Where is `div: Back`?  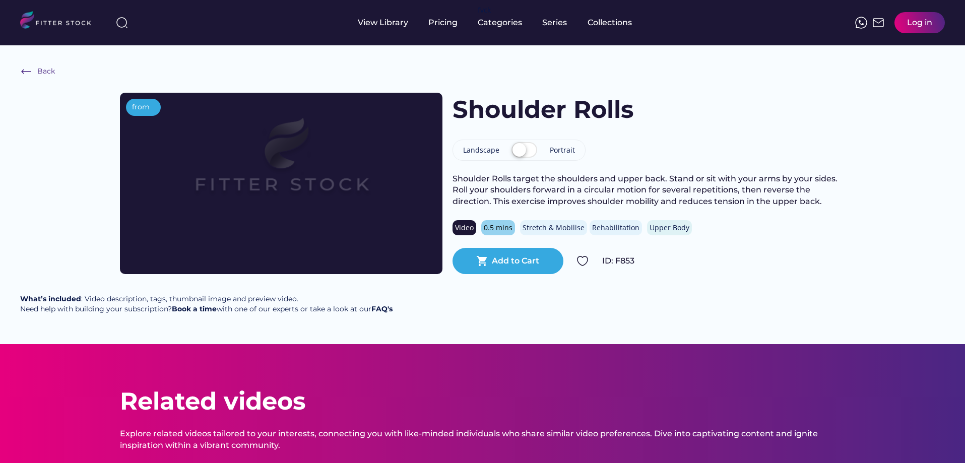
div: Back is located at coordinates (46, 72).